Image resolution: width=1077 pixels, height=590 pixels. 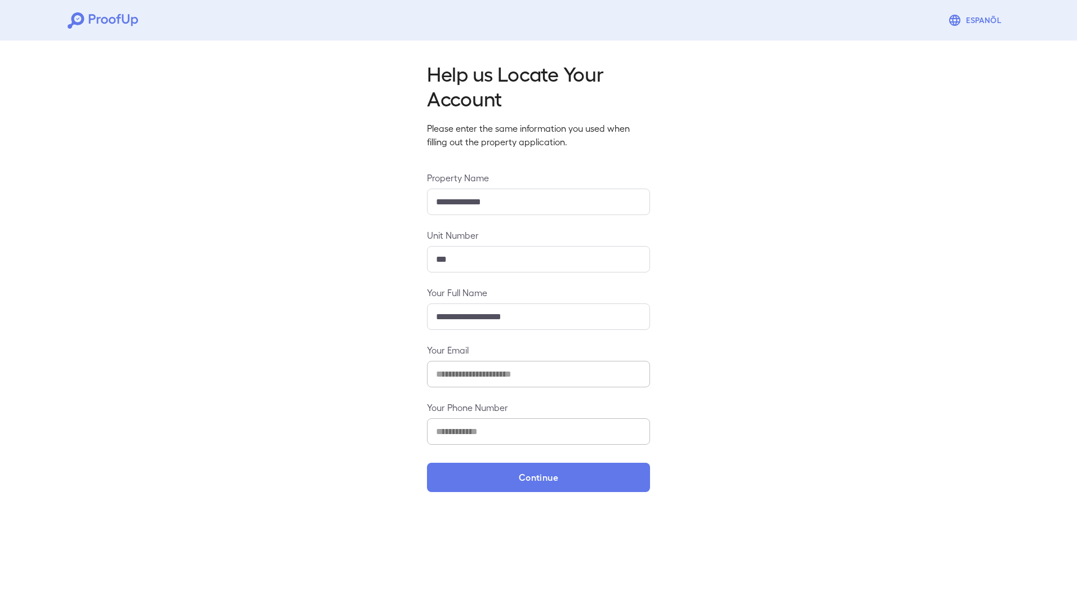 I want to click on button: Continue, so click(x=539, y=478).